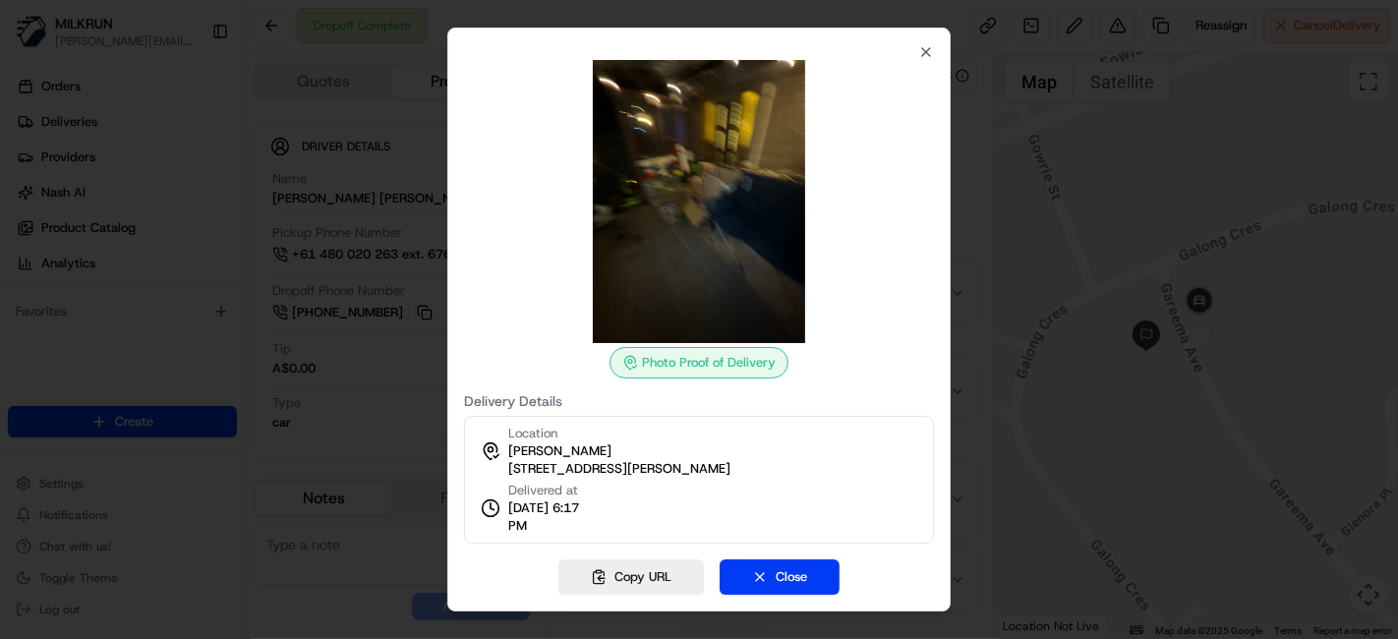  What do you see at coordinates (699, 201) in the screenshot?
I see `img: photo_proof_of_delivery image` at bounding box center [699, 201].